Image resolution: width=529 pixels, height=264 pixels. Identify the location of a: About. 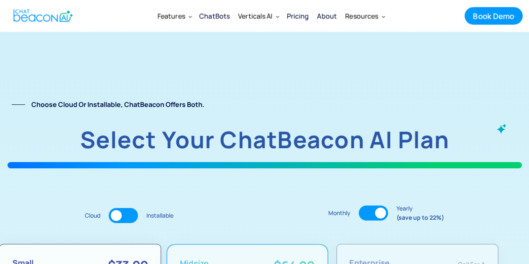
(327, 16).